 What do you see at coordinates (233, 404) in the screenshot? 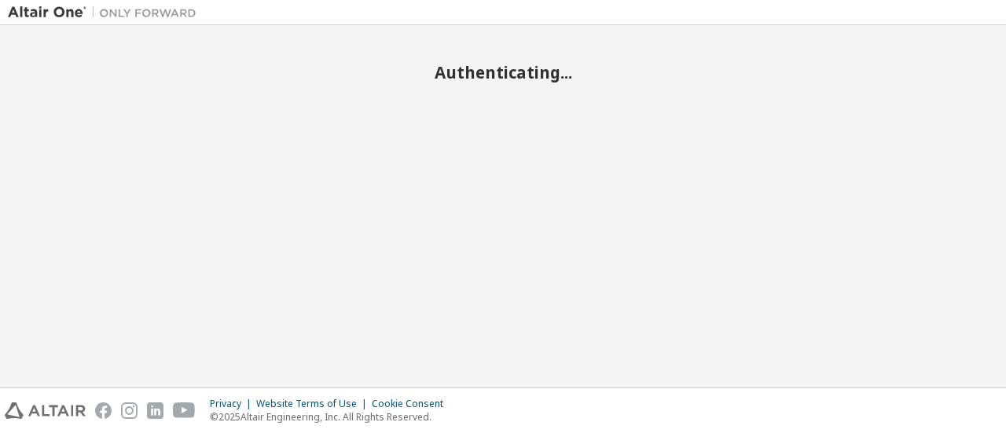
I see `div: Privacy` at bounding box center [233, 404].